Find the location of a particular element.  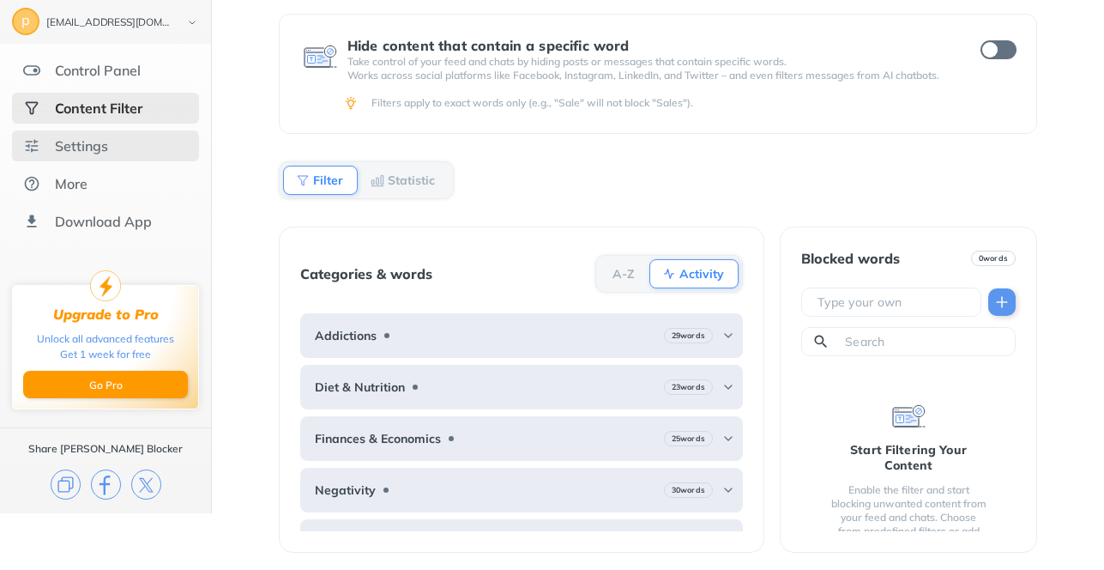

b: 0 words is located at coordinates (993, 258).